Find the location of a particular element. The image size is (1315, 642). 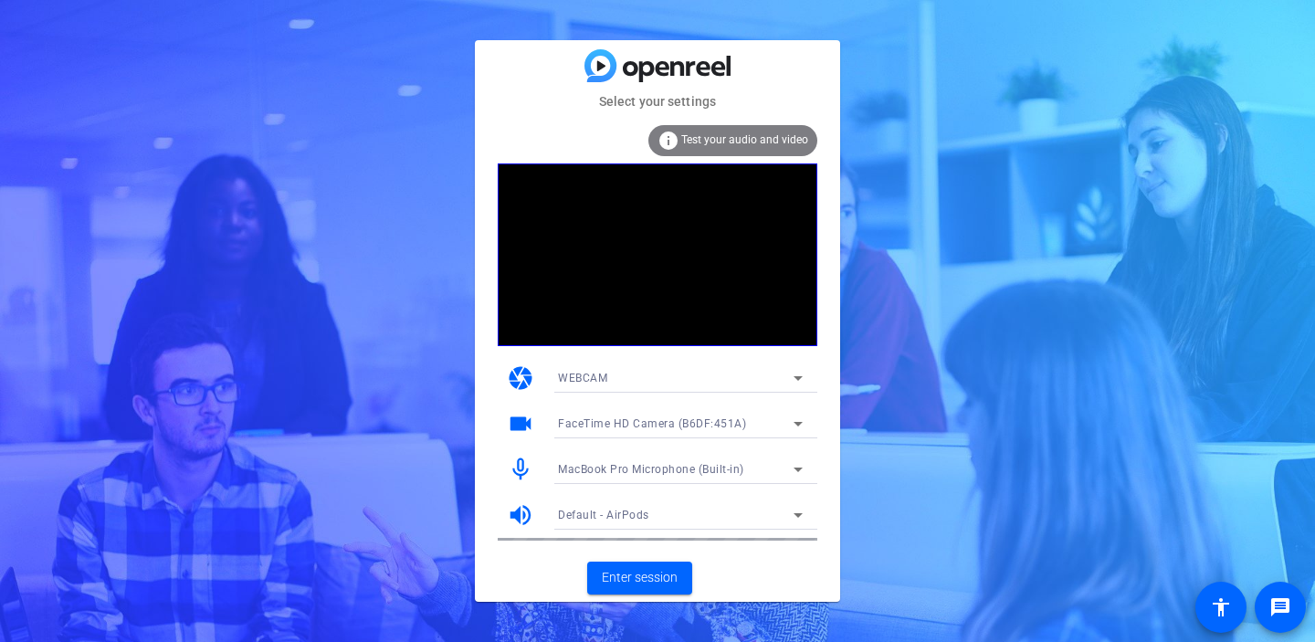

mat-icon: message is located at coordinates (1281, 607).